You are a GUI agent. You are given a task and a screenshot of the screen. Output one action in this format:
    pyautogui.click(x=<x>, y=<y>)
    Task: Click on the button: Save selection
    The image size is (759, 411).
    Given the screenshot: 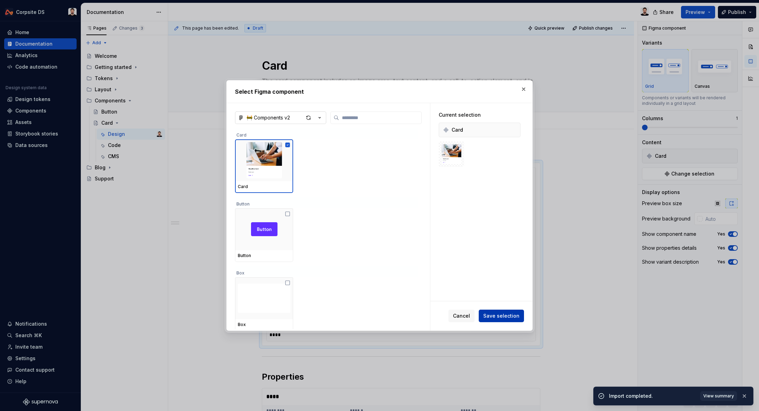 What is the action you would take?
    pyautogui.click(x=502, y=316)
    